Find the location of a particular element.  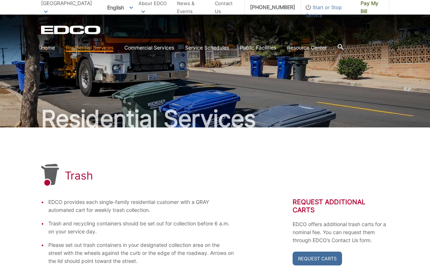

a: Resource Center is located at coordinates (307, 48).